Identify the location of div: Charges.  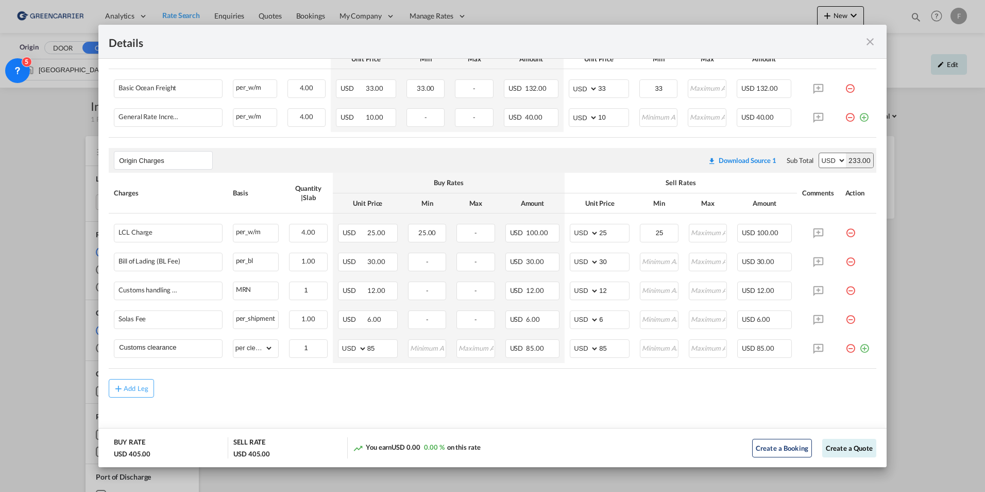
(168, 193).